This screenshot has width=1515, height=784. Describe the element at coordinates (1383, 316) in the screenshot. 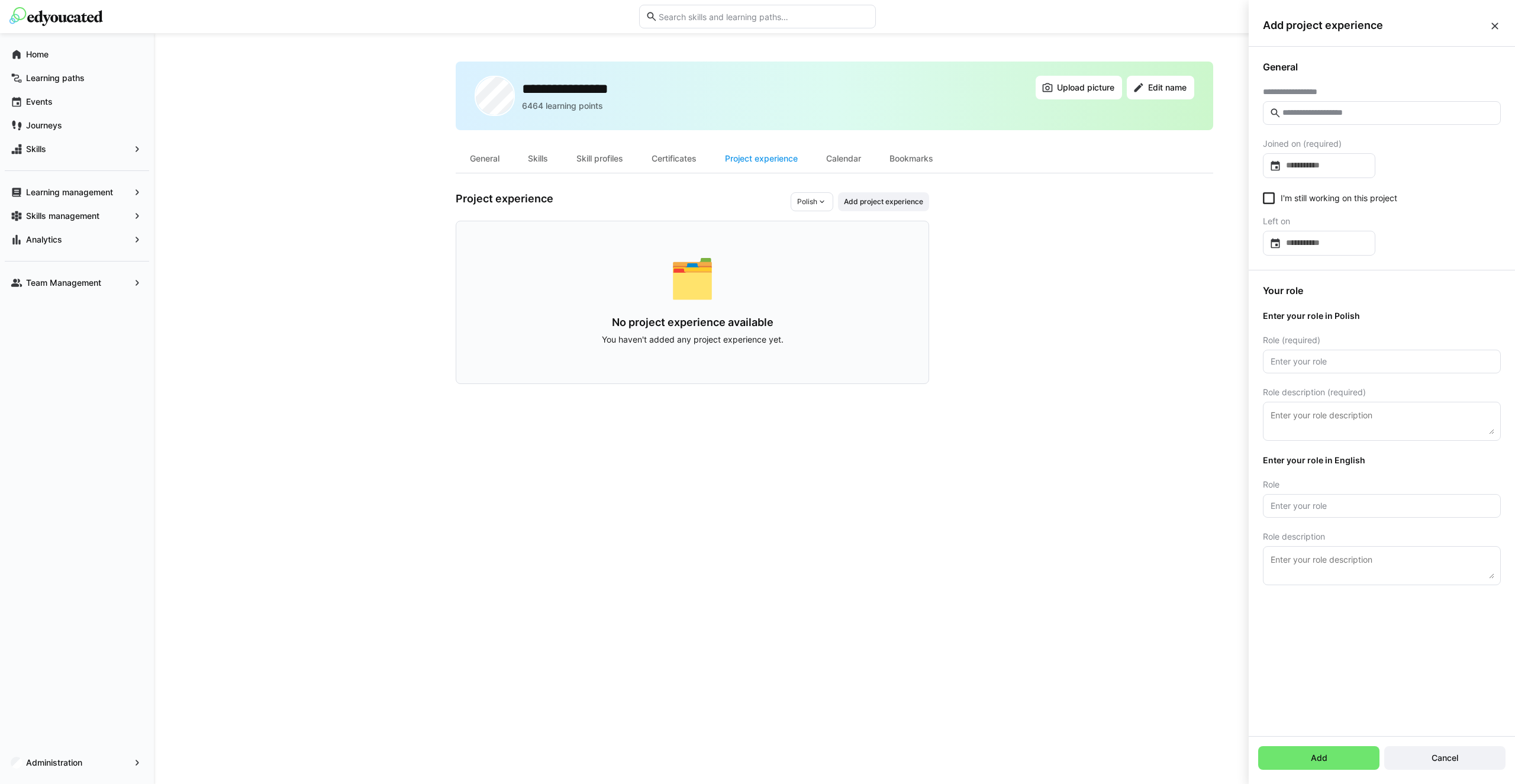

I see `span: Enter your role in Polish` at that location.